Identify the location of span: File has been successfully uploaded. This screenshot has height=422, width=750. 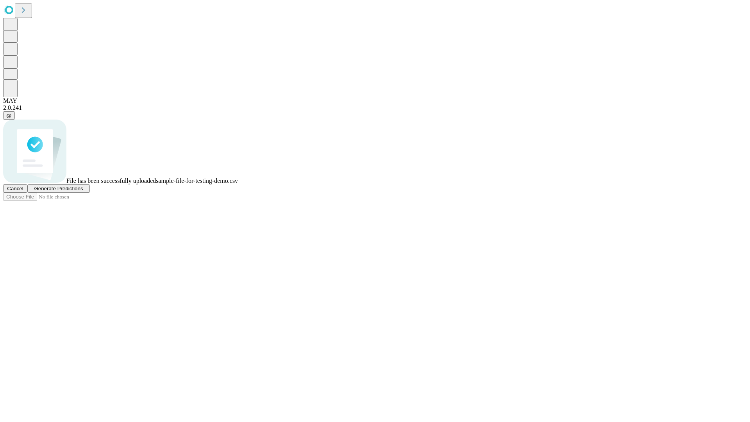
(111, 181).